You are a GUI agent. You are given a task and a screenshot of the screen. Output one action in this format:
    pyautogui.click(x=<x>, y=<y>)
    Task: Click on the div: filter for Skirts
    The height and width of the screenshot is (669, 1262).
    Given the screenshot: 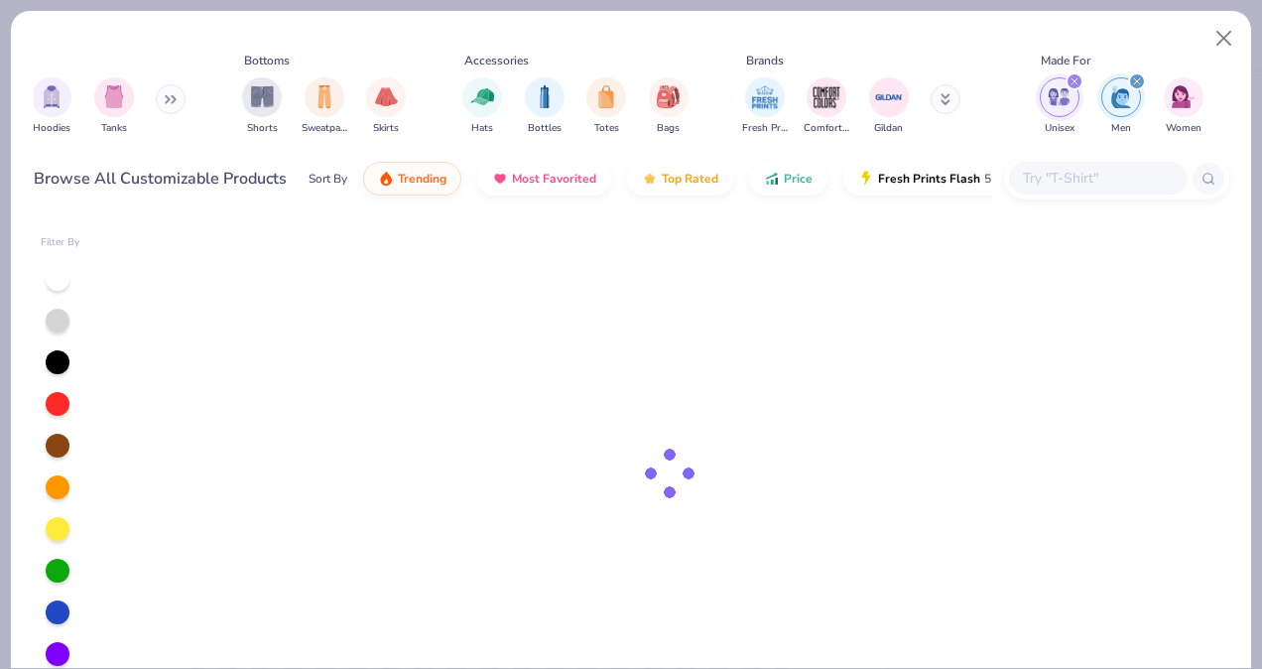 What is the action you would take?
    pyautogui.click(x=386, y=106)
    